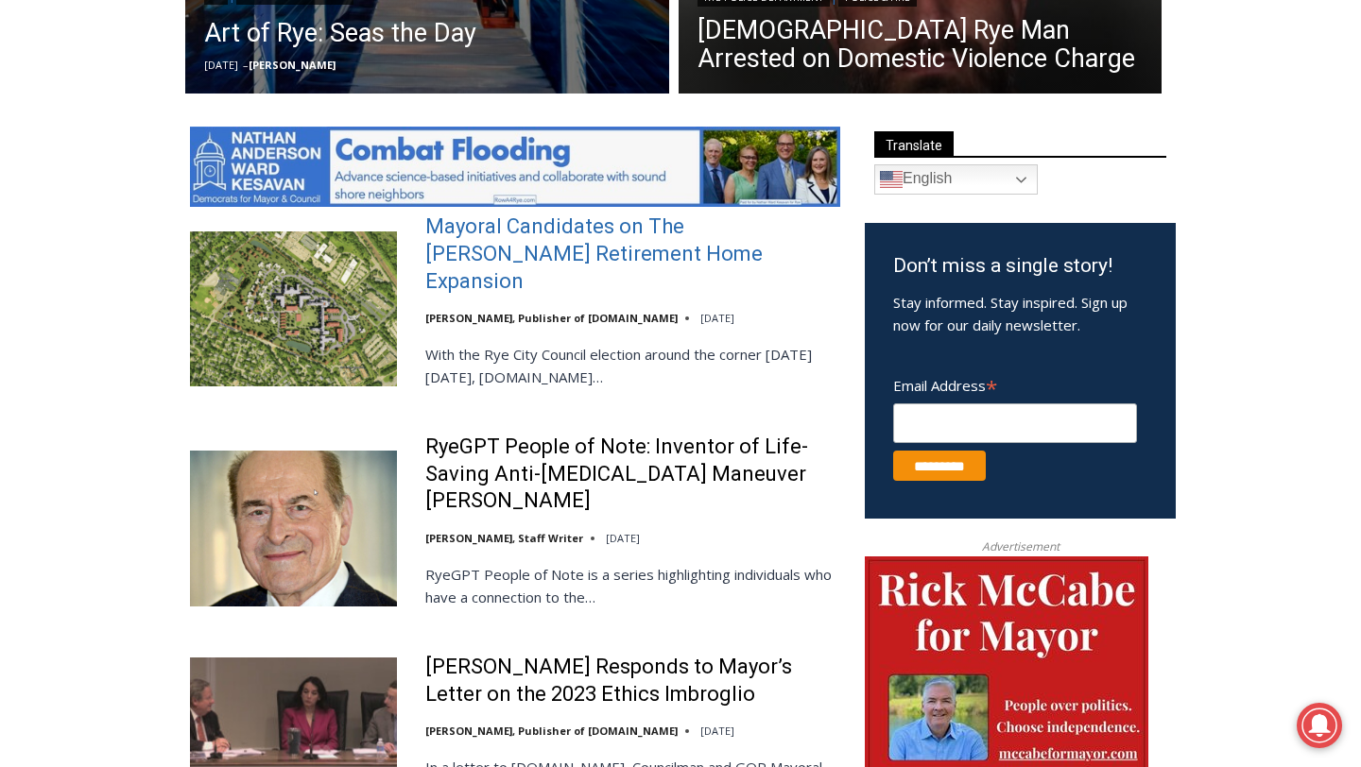  What do you see at coordinates (1019, 314) in the screenshot?
I see `p: Stay informed. Stay inspired. Sign up now for our daily newsletter.` at bounding box center [1019, 314].